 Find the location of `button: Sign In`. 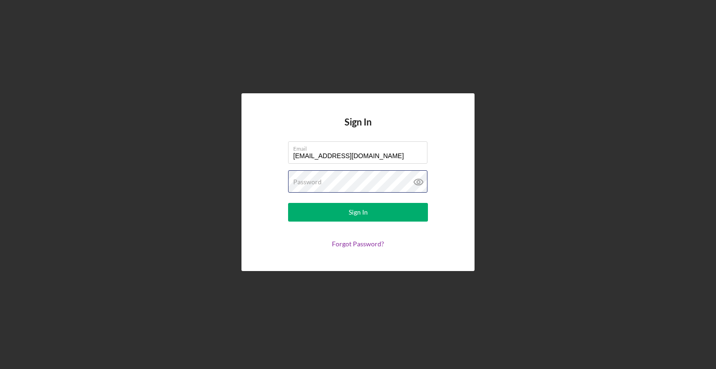

button: Sign In is located at coordinates (358, 212).